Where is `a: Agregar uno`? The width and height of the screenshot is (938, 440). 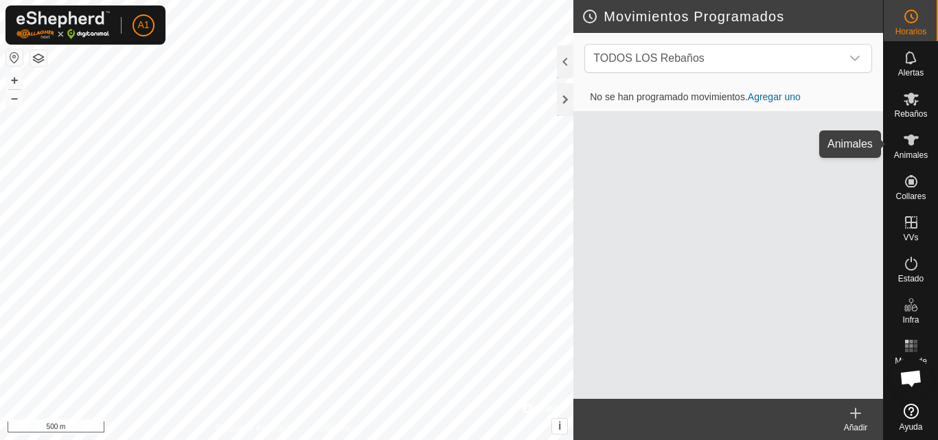 a: Agregar uno is located at coordinates (774, 97).